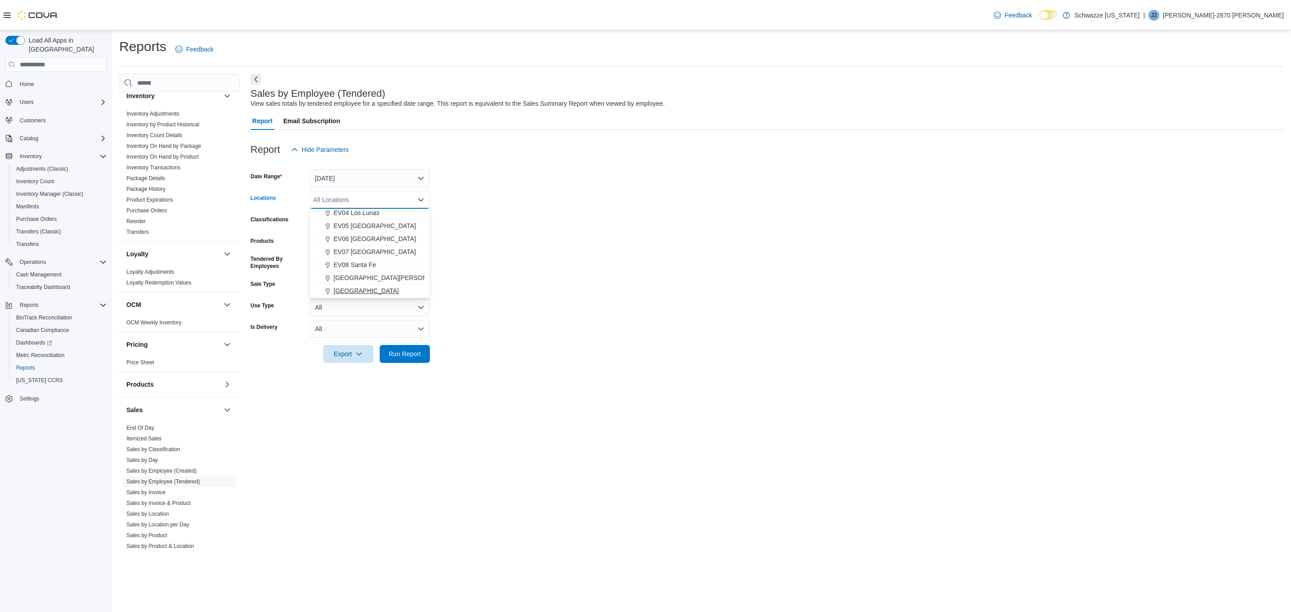 This screenshot has width=1291, height=612. I want to click on a: Package Details, so click(146, 178).